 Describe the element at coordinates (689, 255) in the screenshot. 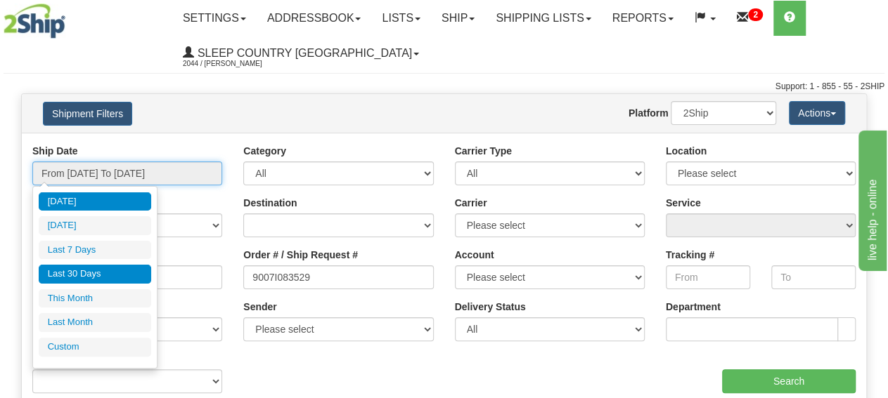

I see `label: Tracking #` at that location.